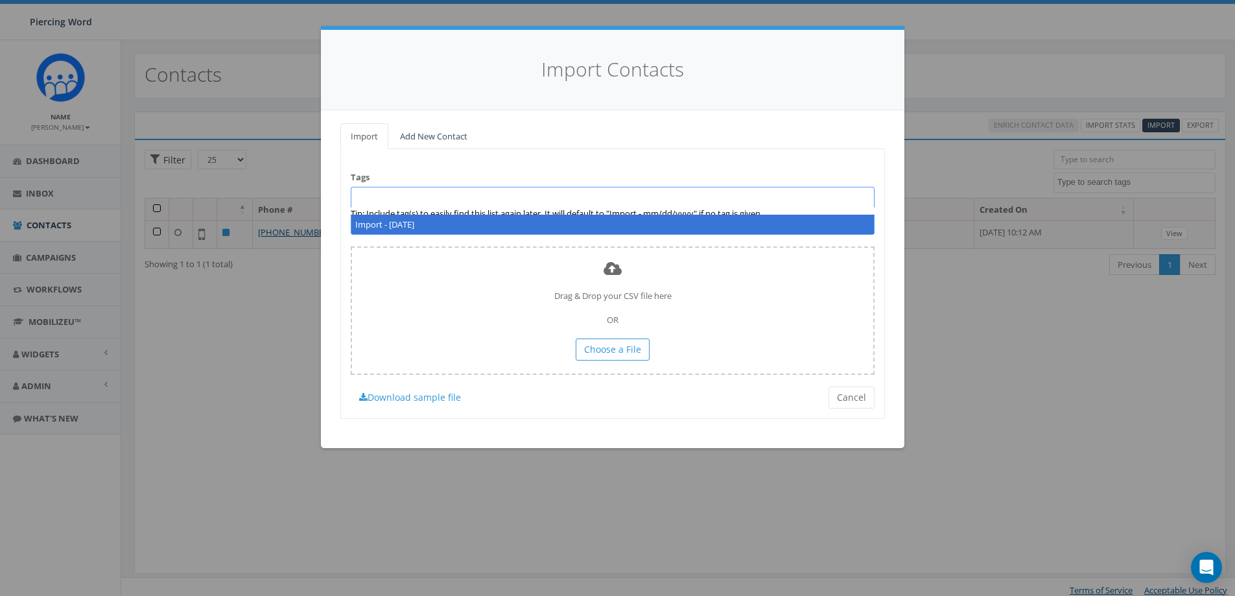 Image resolution: width=1235 pixels, height=596 pixels. What do you see at coordinates (556, 213) in the screenshot?
I see `label: Tip: Include tag(s) to easily find this list again later. It will default to "Import - mm/dd/yyyy...` at bounding box center [556, 213].